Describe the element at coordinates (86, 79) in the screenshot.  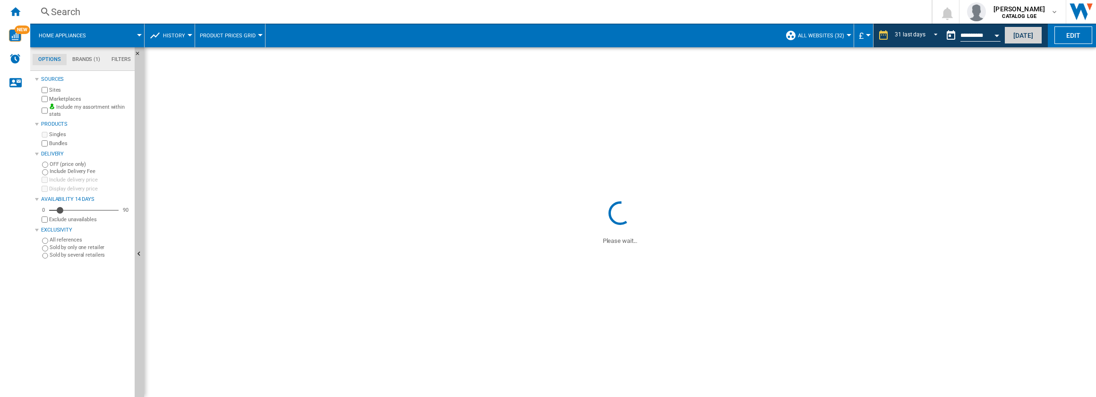
I see `div: Sources` at that location.